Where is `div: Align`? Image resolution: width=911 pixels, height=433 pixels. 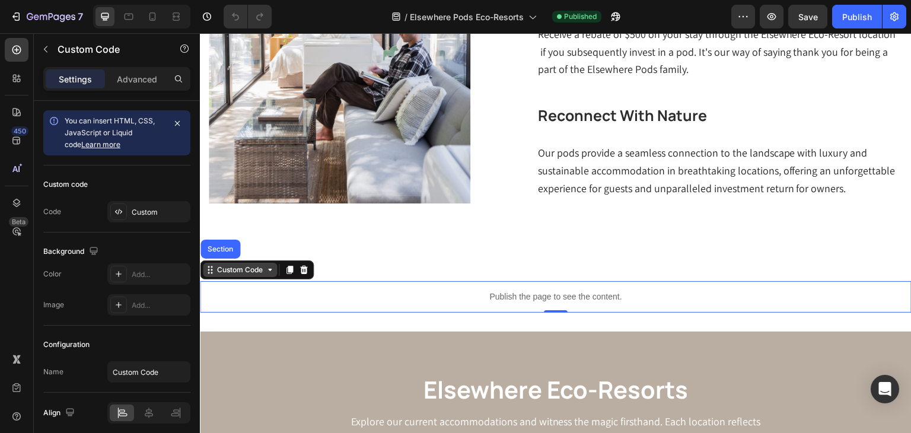 div: Align is located at coordinates (60, 413).